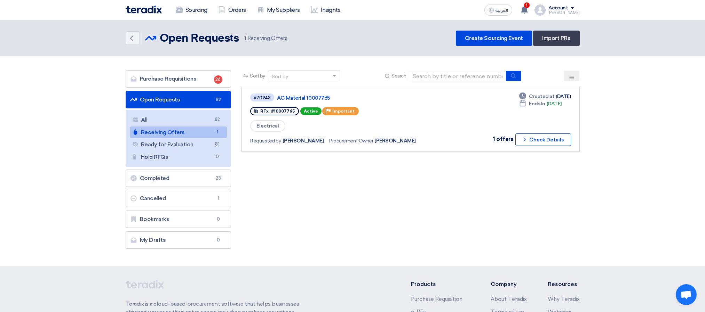 The width and height of the screenshot is (705, 312). What do you see at coordinates (199, 39) in the screenshot?
I see `h2: Open Requests` at bounding box center [199, 39].